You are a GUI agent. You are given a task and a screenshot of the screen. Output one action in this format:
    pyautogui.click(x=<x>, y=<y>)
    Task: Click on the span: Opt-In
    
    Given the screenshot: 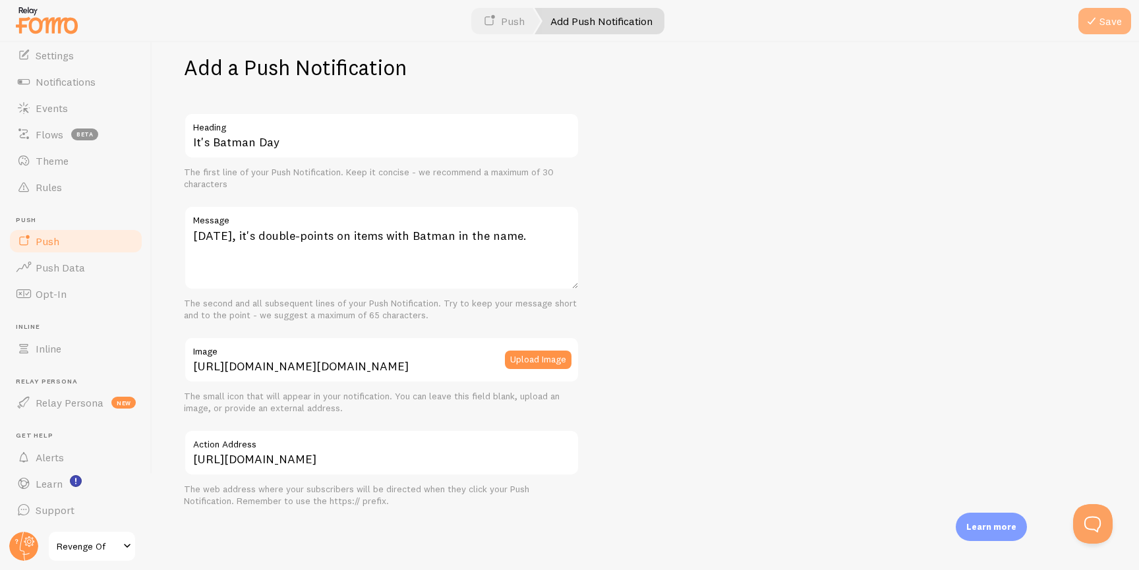 What is the action you would take?
    pyautogui.click(x=51, y=294)
    